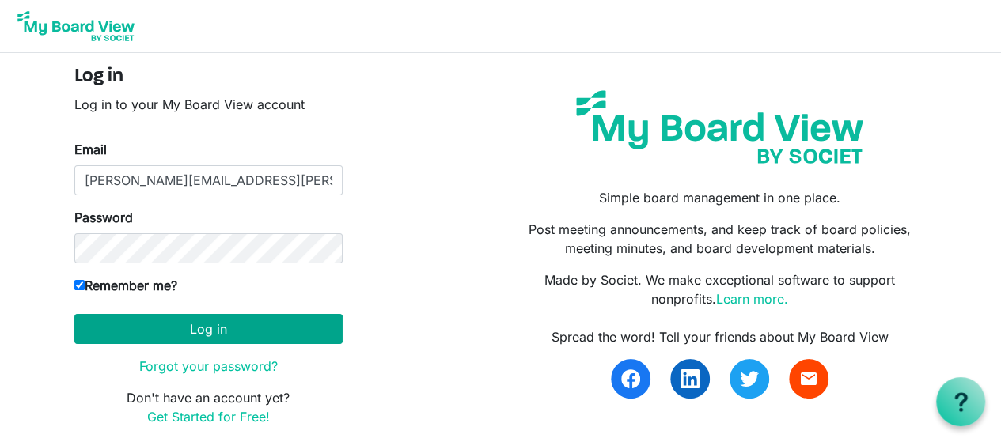 Image resolution: width=1001 pixels, height=442 pixels. Describe the element at coordinates (208, 329) in the screenshot. I see `button: Log in` at that location.